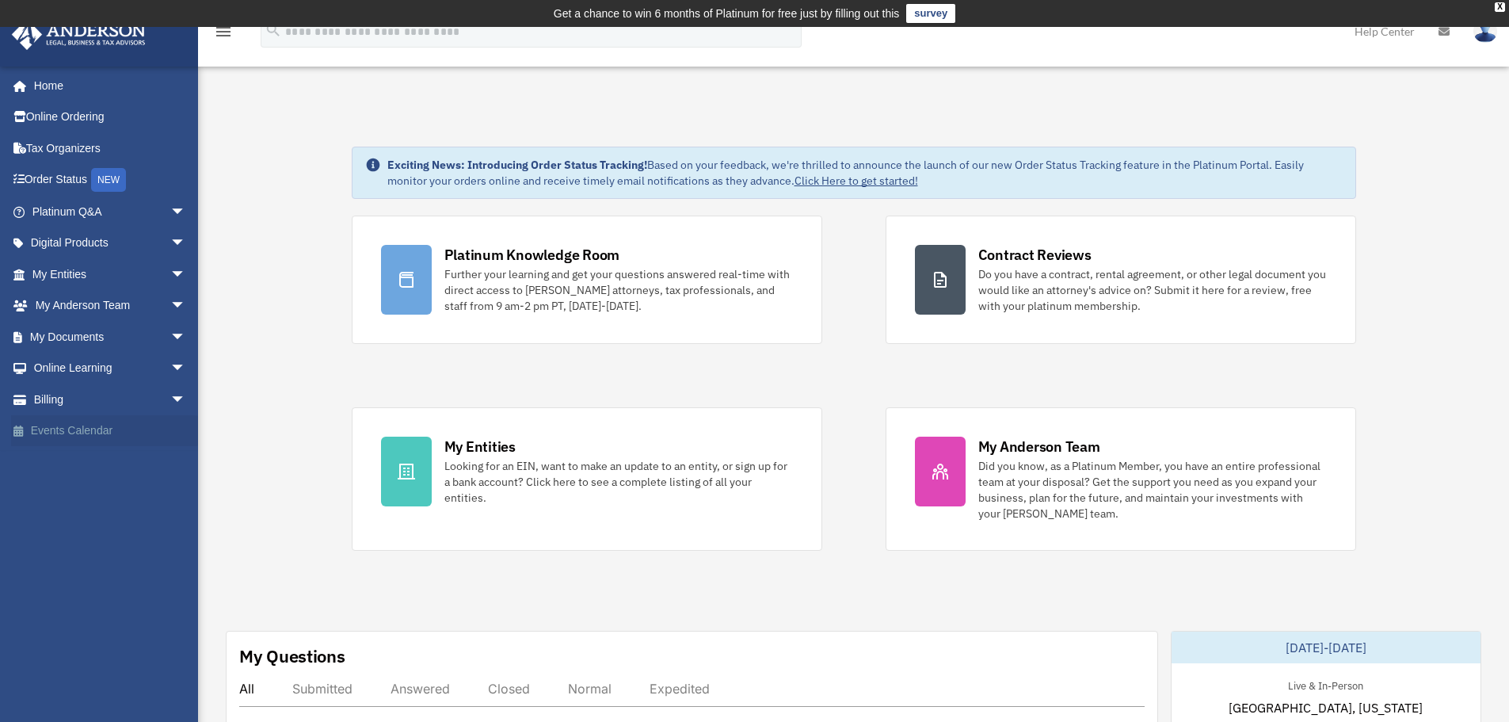  What do you see at coordinates (589, 688) in the screenshot?
I see `div: Normal` at bounding box center [589, 688].